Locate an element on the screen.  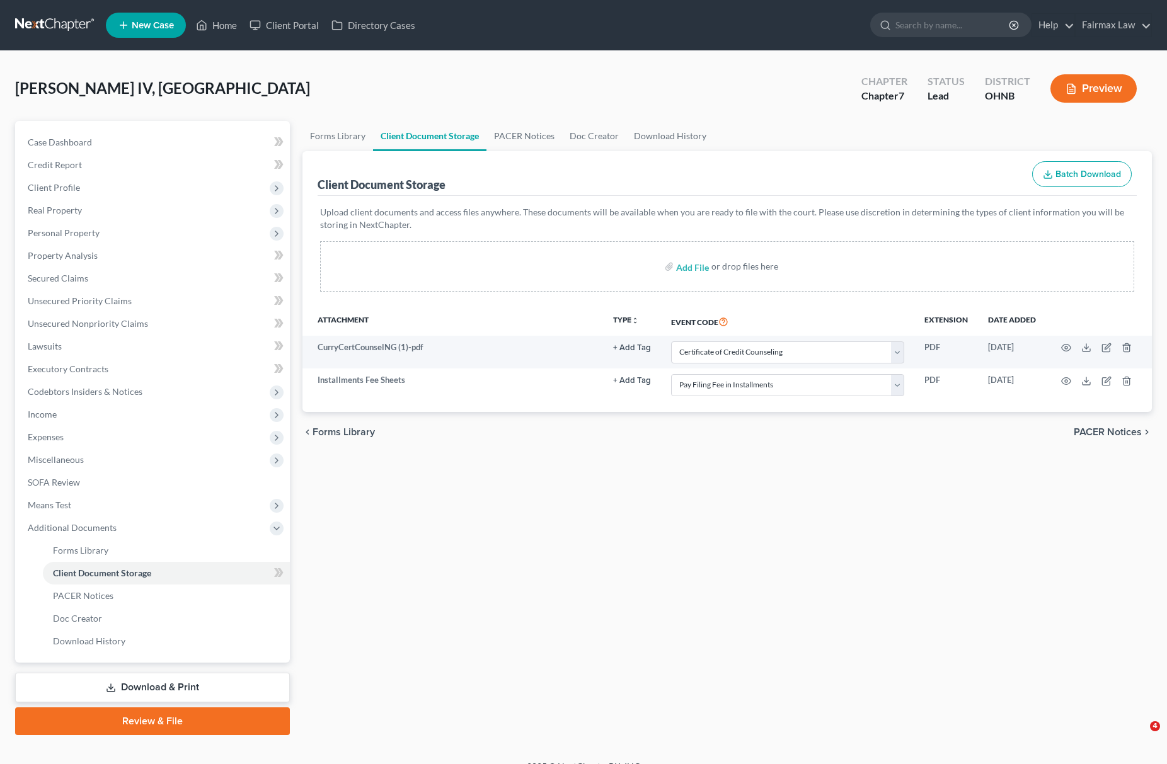
span: Lawsuits is located at coordinates (45, 346).